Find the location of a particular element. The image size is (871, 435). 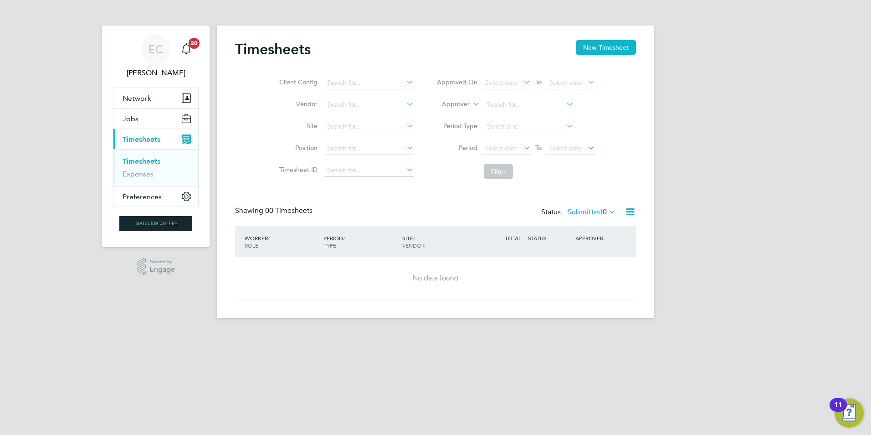

a: Expenses is located at coordinates (138, 174).